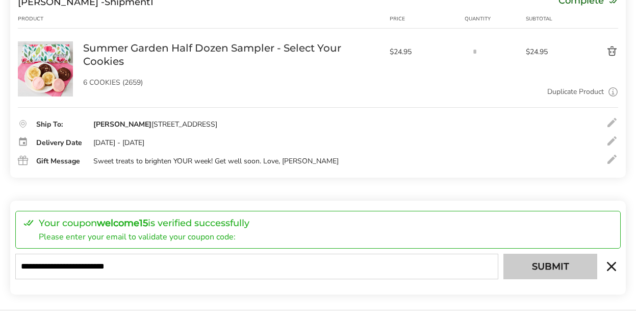  Describe the element at coordinates (575, 92) in the screenshot. I see `a: Duplicate Product` at that location.